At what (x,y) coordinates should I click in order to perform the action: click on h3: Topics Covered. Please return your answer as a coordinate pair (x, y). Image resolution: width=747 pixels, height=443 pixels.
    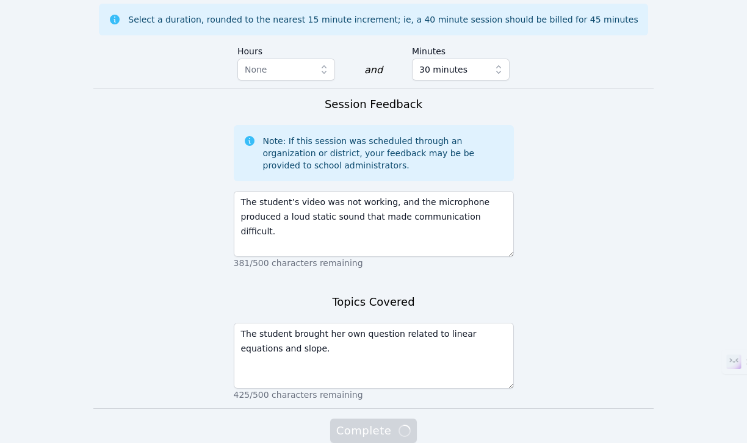
    Looking at the image, I should click on (373, 302).